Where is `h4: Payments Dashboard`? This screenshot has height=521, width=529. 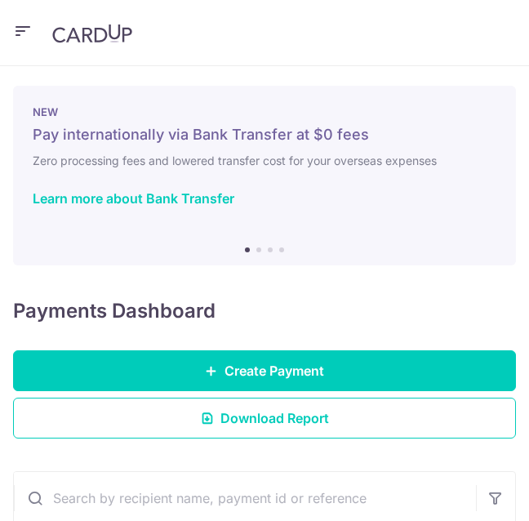 h4: Payments Dashboard is located at coordinates (114, 311).